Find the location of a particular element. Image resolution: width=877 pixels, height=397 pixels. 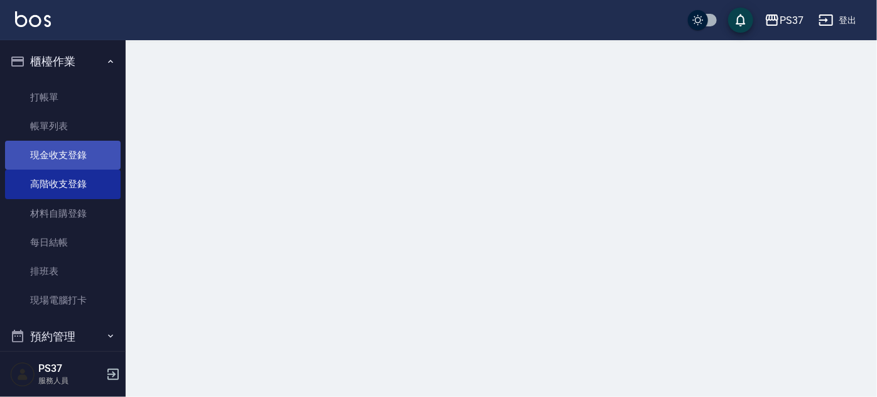

img: Logo is located at coordinates (33, 19).